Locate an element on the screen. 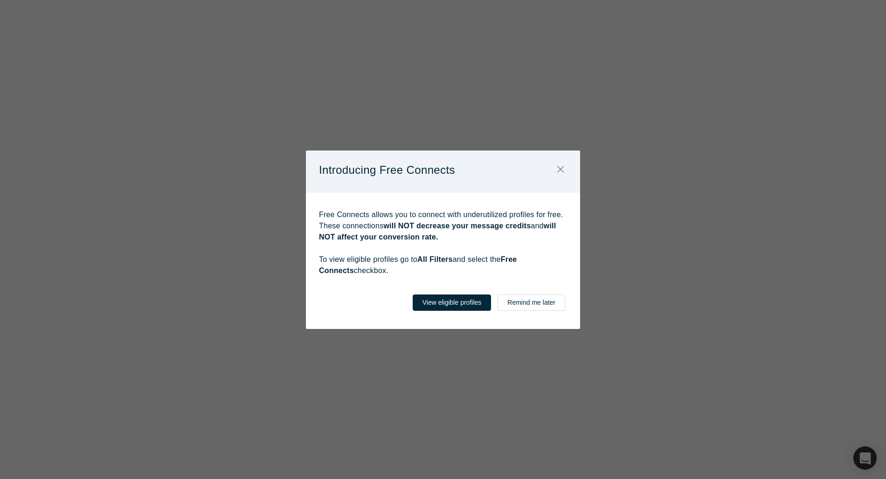  p: Introducing Free Connects is located at coordinates (387, 170).